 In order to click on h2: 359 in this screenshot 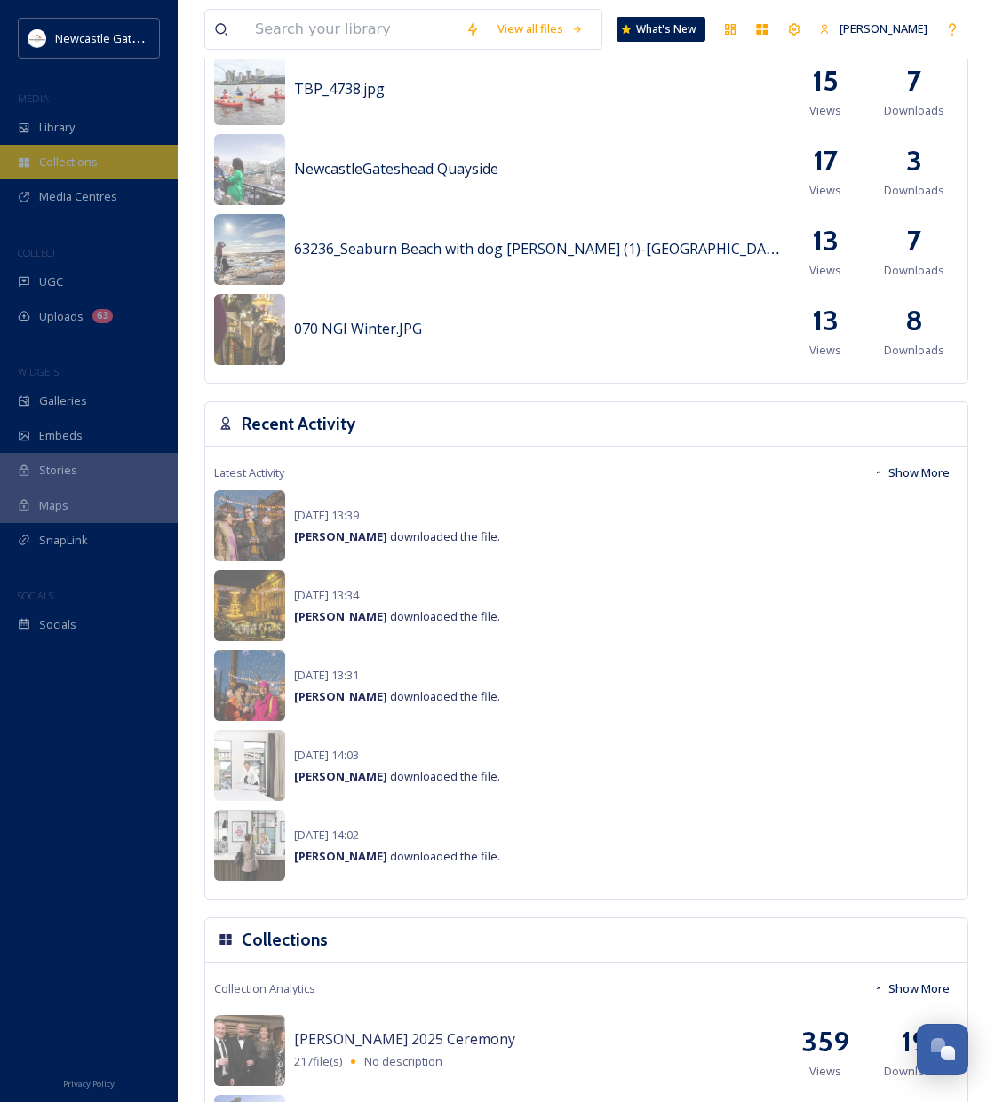, I will do `click(825, 1042)`.